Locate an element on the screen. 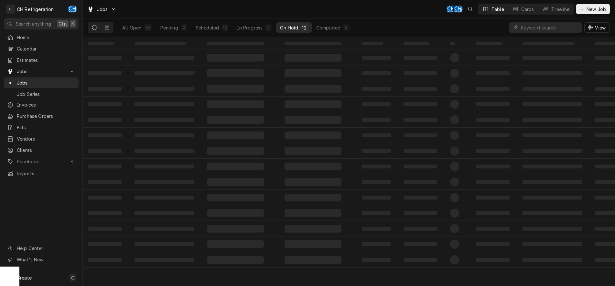  div: Completed is located at coordinates (328, 27).